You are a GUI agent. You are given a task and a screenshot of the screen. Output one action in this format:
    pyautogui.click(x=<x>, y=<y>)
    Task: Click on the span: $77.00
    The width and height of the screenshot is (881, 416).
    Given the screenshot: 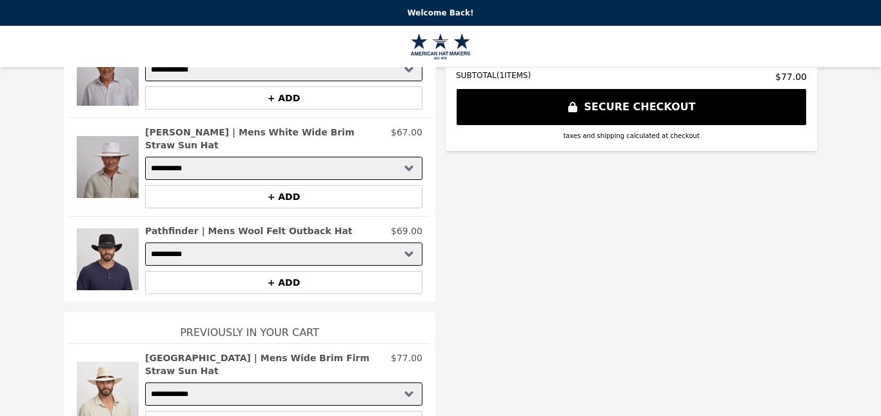 What is the action you would take?
    pyautogui.click(x=791, y=77)
    